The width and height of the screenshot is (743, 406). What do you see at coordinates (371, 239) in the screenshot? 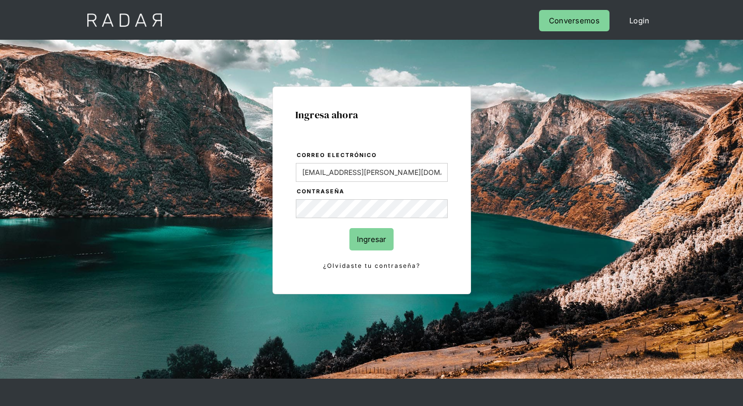
I see `input: Ingresar` at bounding box center [371, 239].